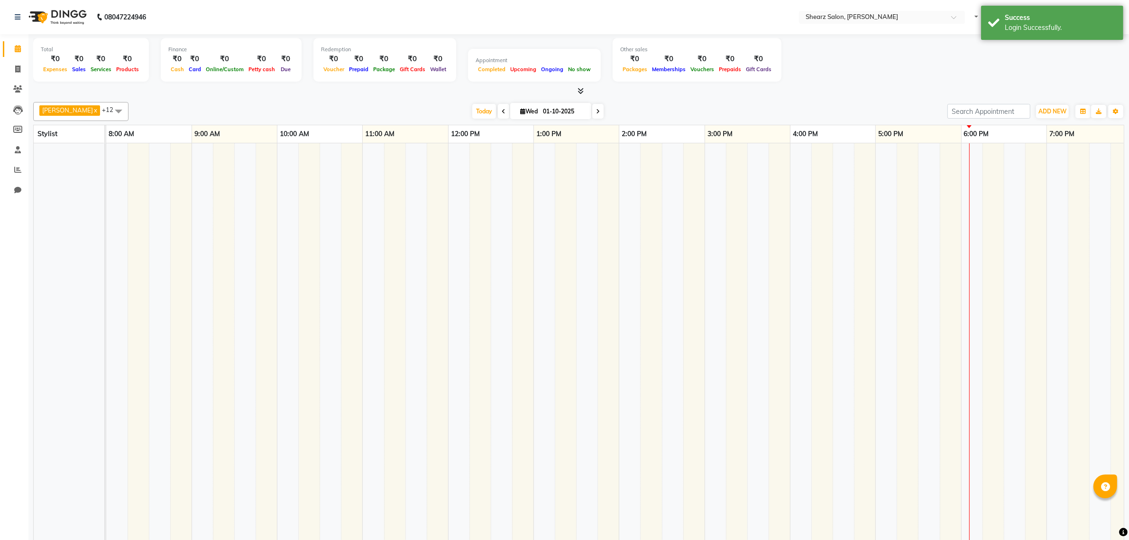  What do you see at coordinates (564, 111) in the screenshot?
I see `input: 2025-10-01` at bounding box center [564, 111].